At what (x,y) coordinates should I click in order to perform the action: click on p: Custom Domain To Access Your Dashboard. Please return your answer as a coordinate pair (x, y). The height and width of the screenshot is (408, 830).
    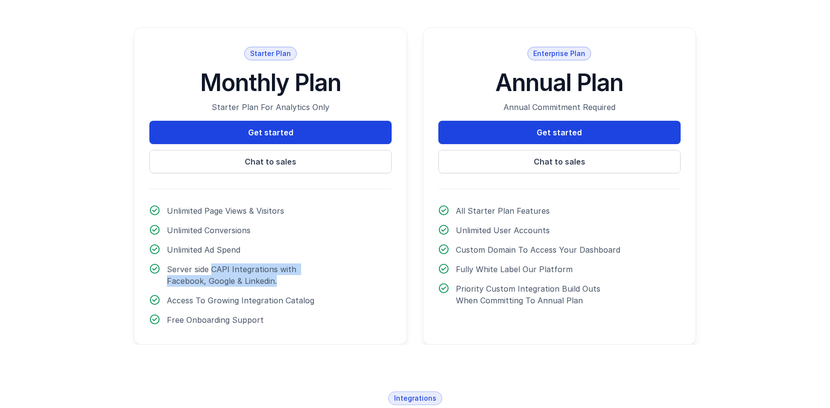
    Looking at the image, I should click on (546, 250).